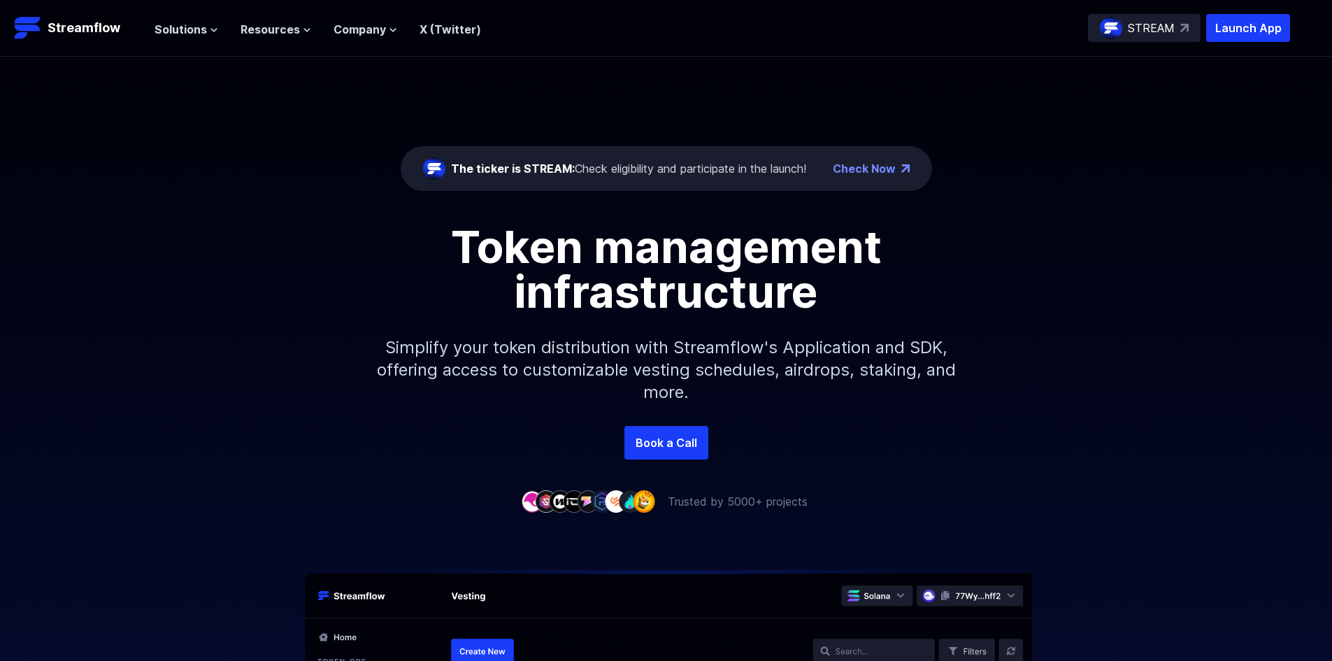 The height and width of the screenshot is (661, 1332). I want to click on span: The ticker is STREAM:, so click(513, 169).